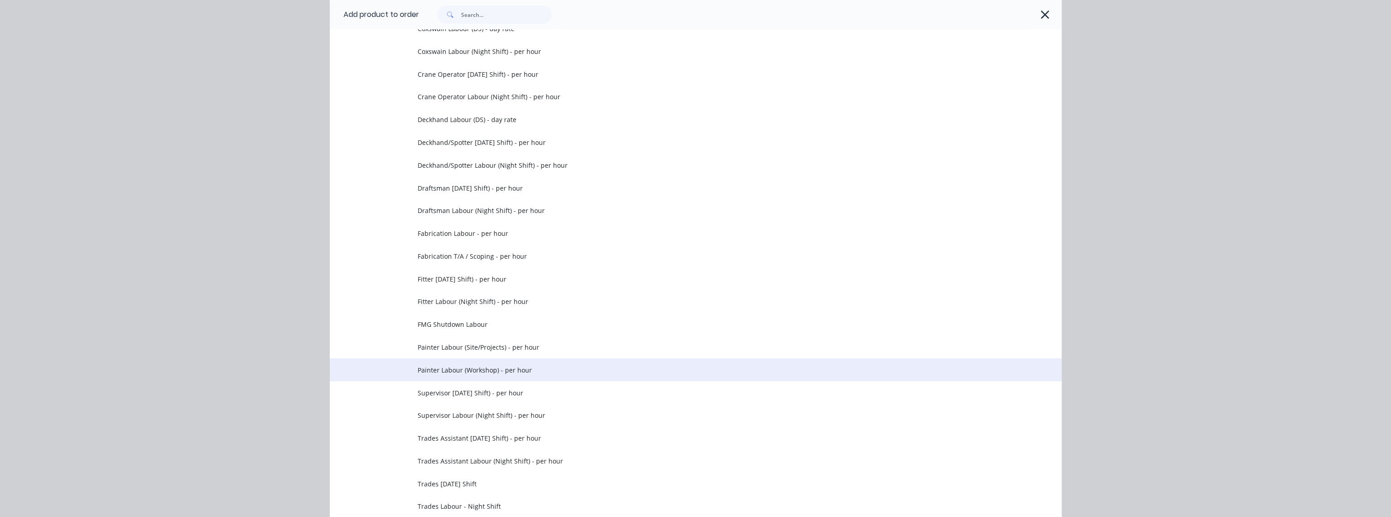 This screenshot has height=517, width=1391. What do you see at coordinates (675, 324) in the screenshot?
I see `span: FMG Shutdown Labour` at bounding box center [675, 324].